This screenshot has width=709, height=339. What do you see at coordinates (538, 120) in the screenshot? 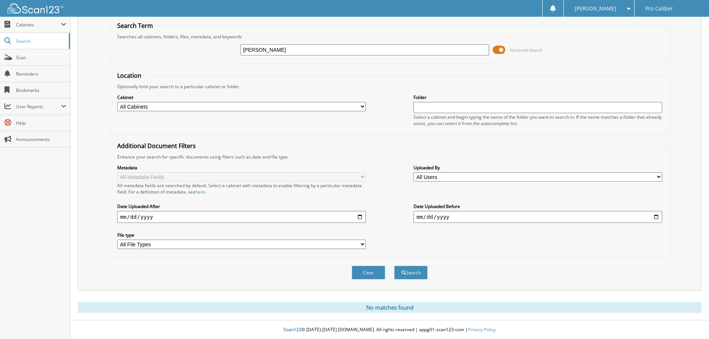
I see `div: Select a cabinet and begin typing the name of the folder you want to search in. If the name match...` at bounding box center [538, 120].